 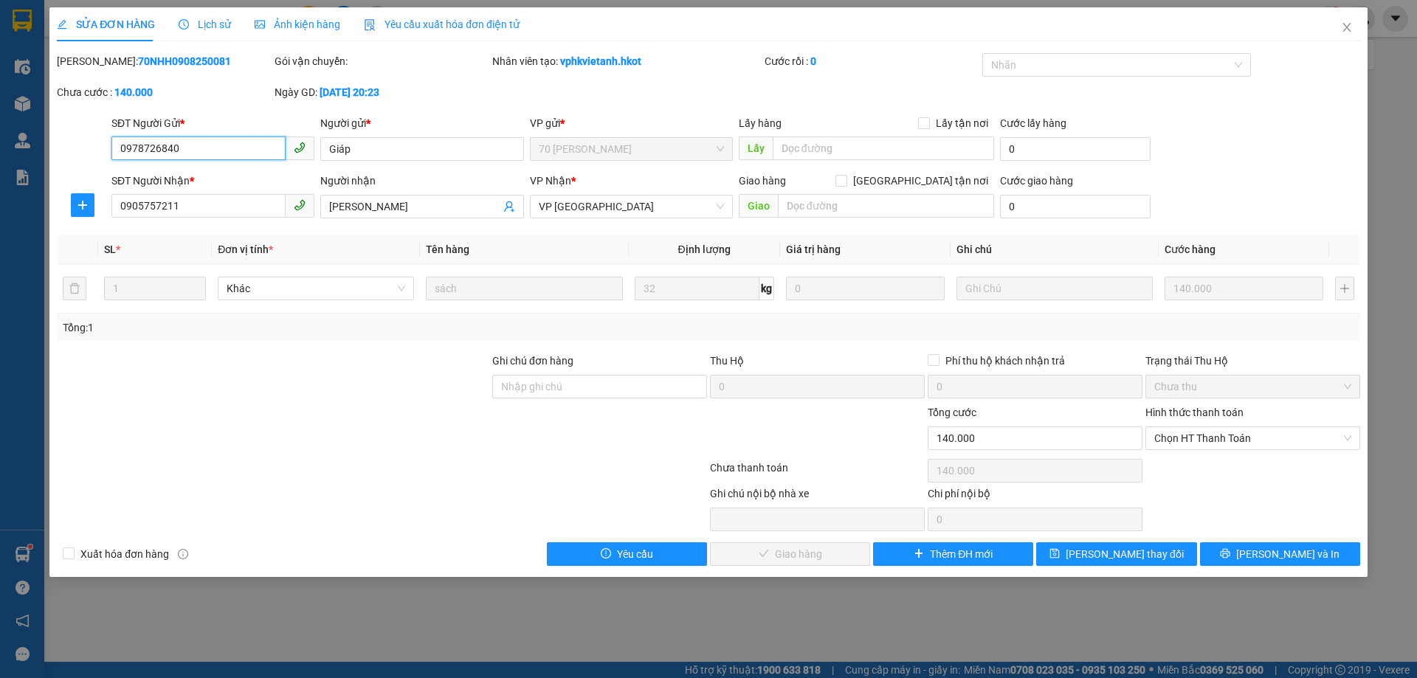 What do you see at coordinates (817, 472) in the screenshot?
I see `div: Chưa thanh toán` at bounding box center [817, 472].